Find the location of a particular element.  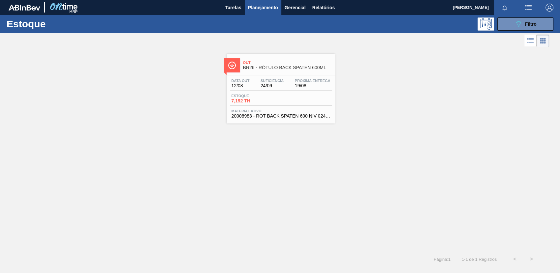

span: Tarefas is located at coordinates (233, 8).